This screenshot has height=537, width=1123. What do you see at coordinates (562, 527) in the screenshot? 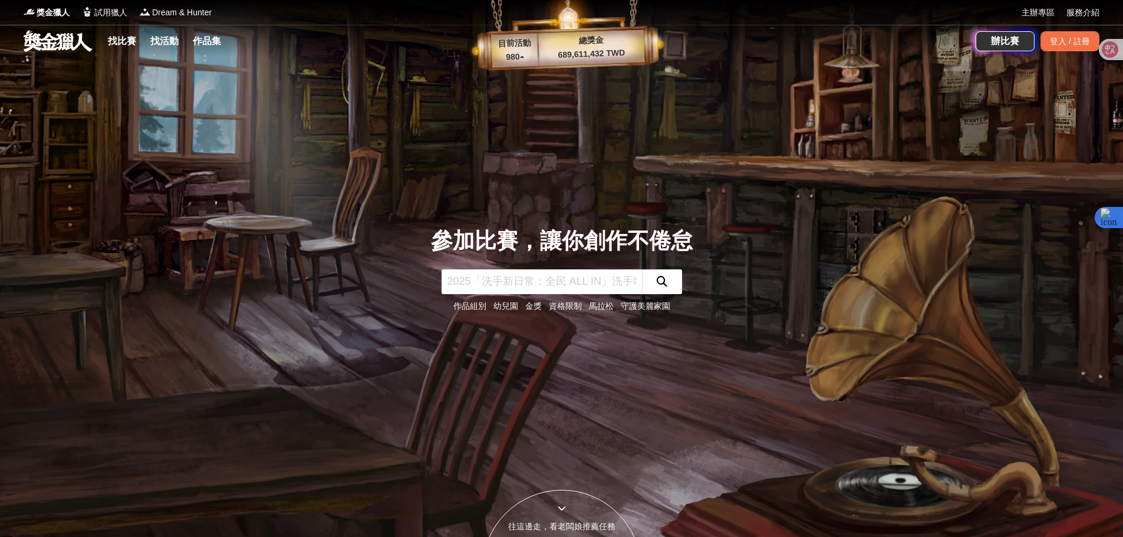
I see `div: 往這邊走，看老闆娘推薦任務` at bounding box center [562, 527].